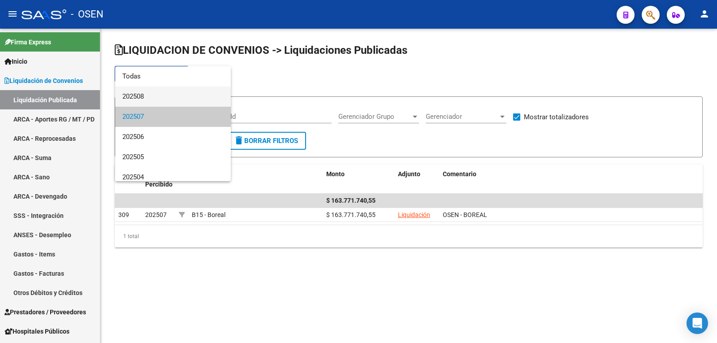 The height and width of the screenshot is (343, 717). What do you see at coordinates (173, 157) in the screenshot?
I see `span: 202505` at bounding box center [173, 157].